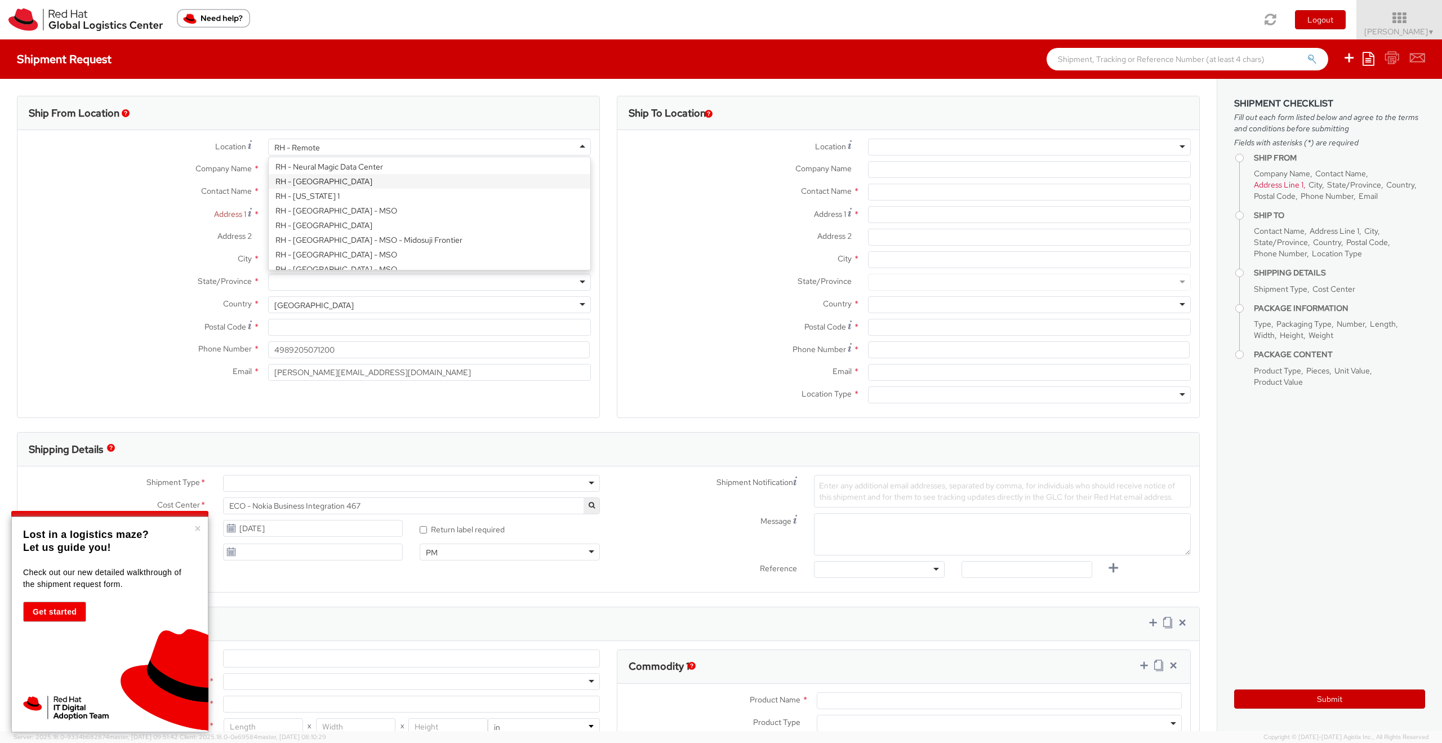  What do you see at coordinates (776, 521) in the screenshot?
I see `span: Message` at bounding box center [776, 521].